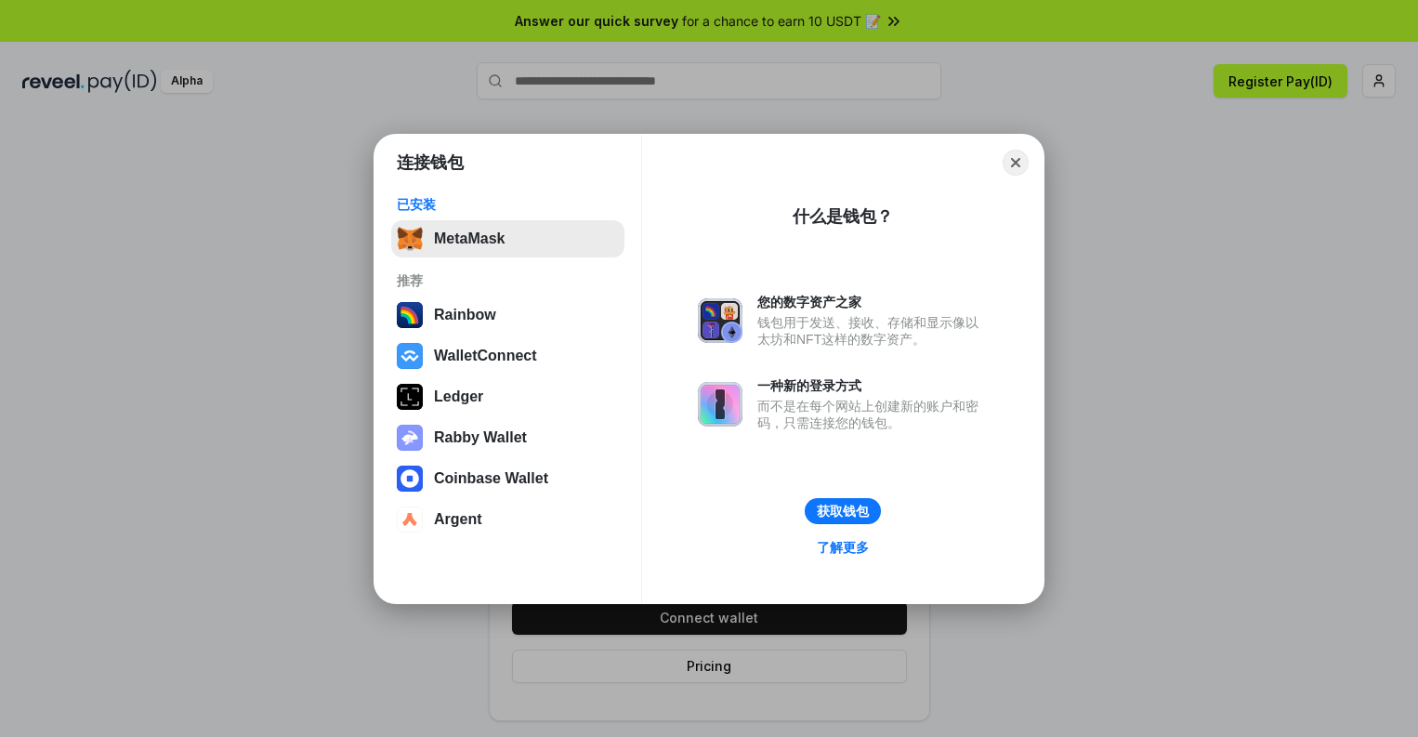 The image size is (1418, 737). What do you see at coordinates (507, 315) in the screenshot?
I see `button: Rainbow` at bounding box center [507, 315].